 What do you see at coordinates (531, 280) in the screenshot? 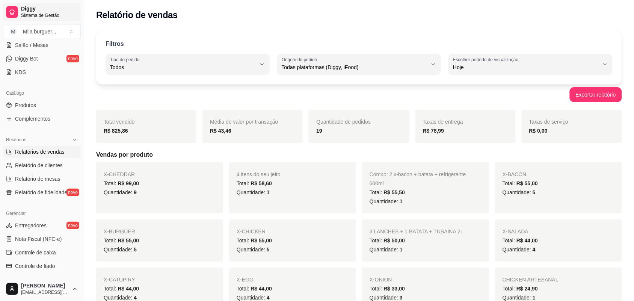
I see `span: CHICKEN ARTESANAL` at bounding box center [531, 280].